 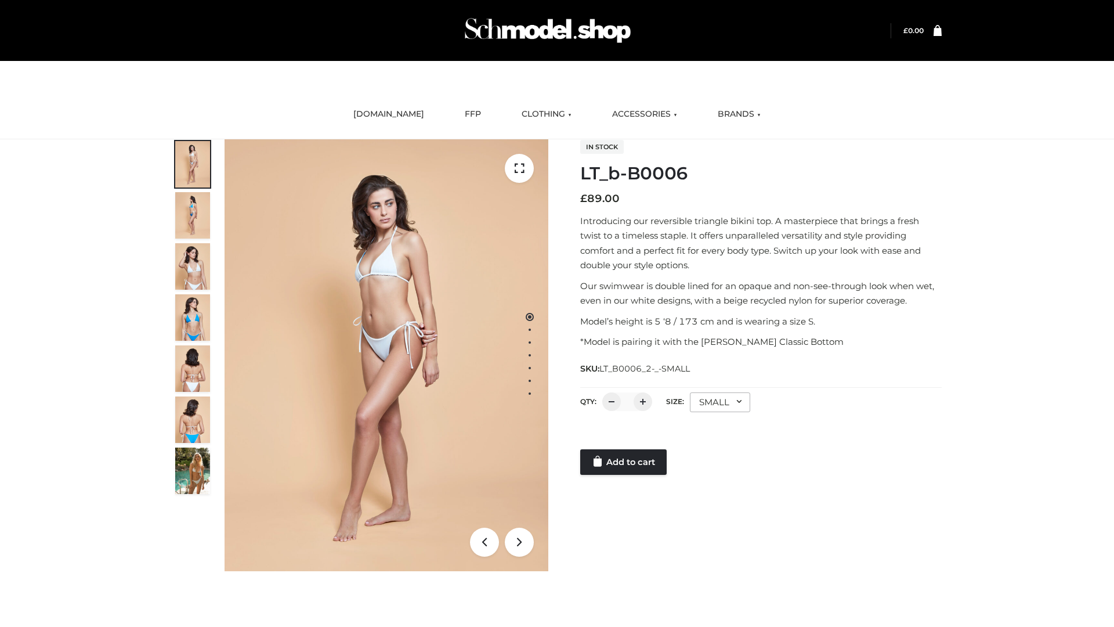 I want to click on p: Model’s height is 5 ‘8 / 173 cm and is wearing a size S., so click(x=761, y=322).